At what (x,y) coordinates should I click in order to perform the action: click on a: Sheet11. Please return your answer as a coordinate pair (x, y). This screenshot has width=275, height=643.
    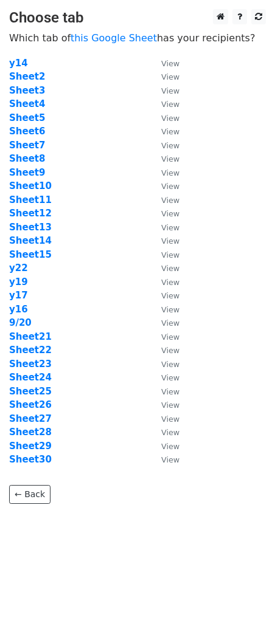
    Looking at the image, I should click on (30, 200).